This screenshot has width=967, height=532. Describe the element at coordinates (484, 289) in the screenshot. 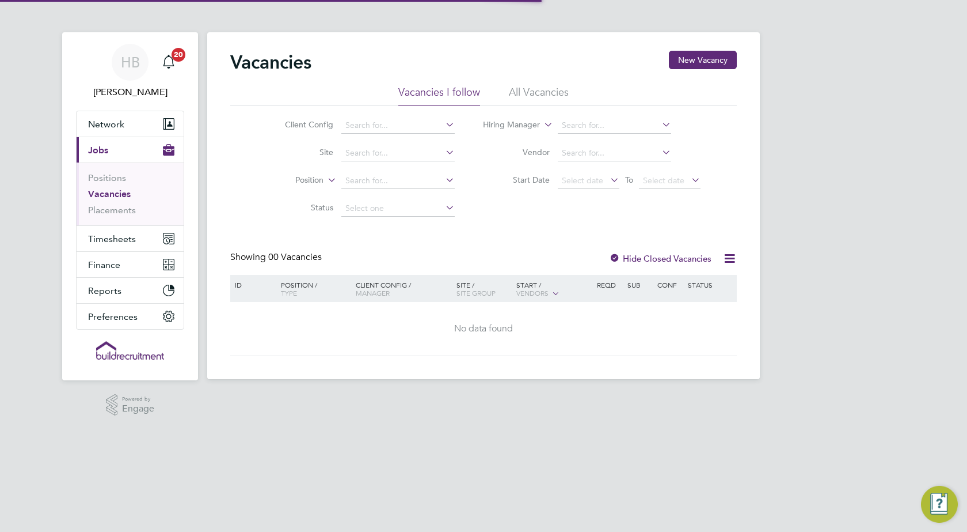

I see `div: Site /` at that location.